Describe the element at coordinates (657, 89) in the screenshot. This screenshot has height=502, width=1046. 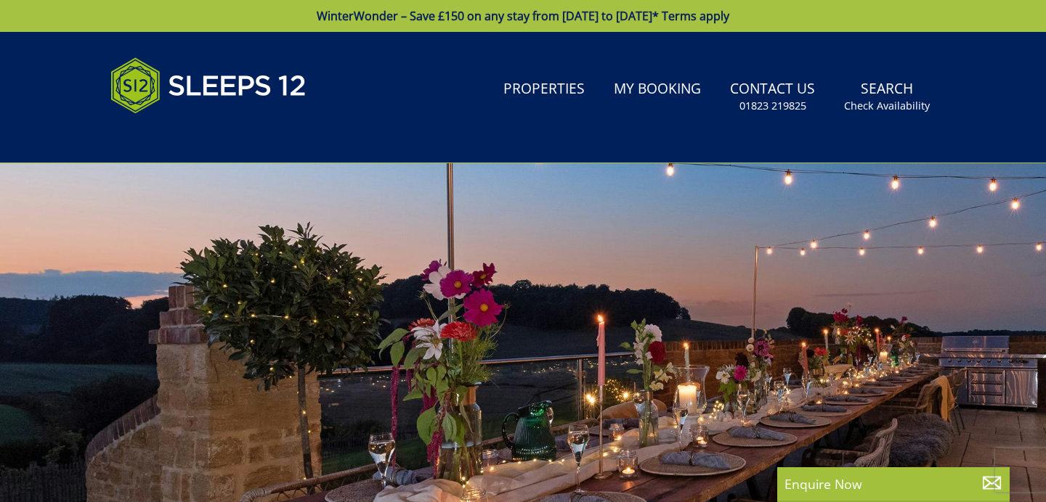
I see `a: My Booking` at that location.